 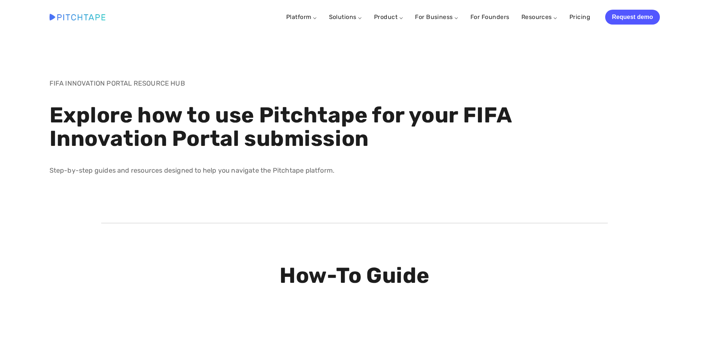 I want to click on a: For Founders, so click(x=490, y=17).